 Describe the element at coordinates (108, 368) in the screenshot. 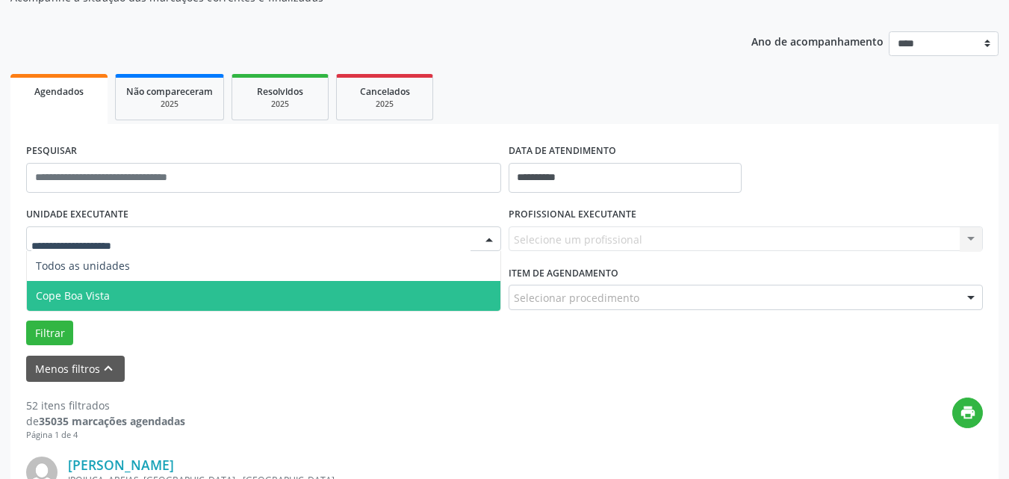

I see `i: keyboard_arrow_up` at that location.